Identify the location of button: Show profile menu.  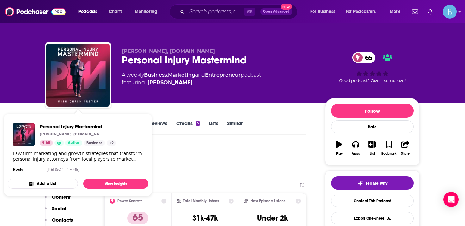
(450, 12).